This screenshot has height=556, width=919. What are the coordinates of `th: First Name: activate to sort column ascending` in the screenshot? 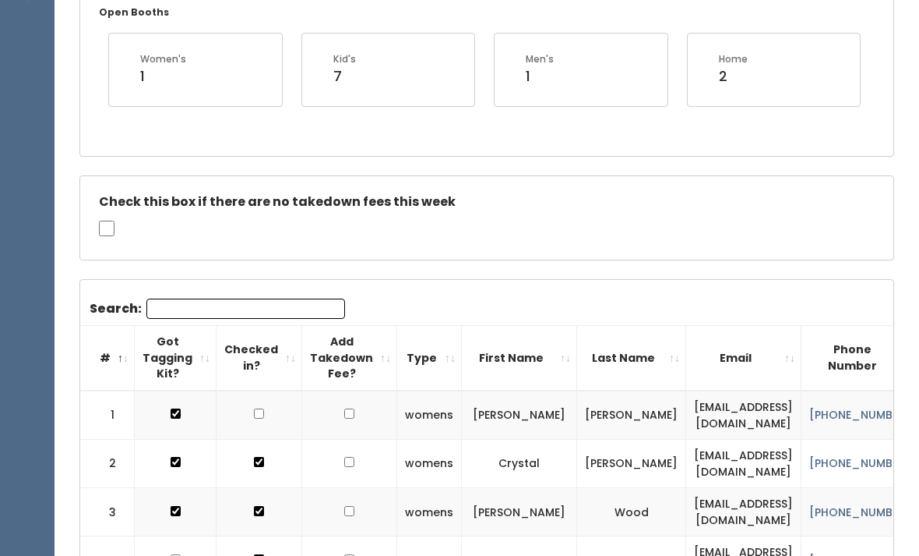 It's located at (520, 358).